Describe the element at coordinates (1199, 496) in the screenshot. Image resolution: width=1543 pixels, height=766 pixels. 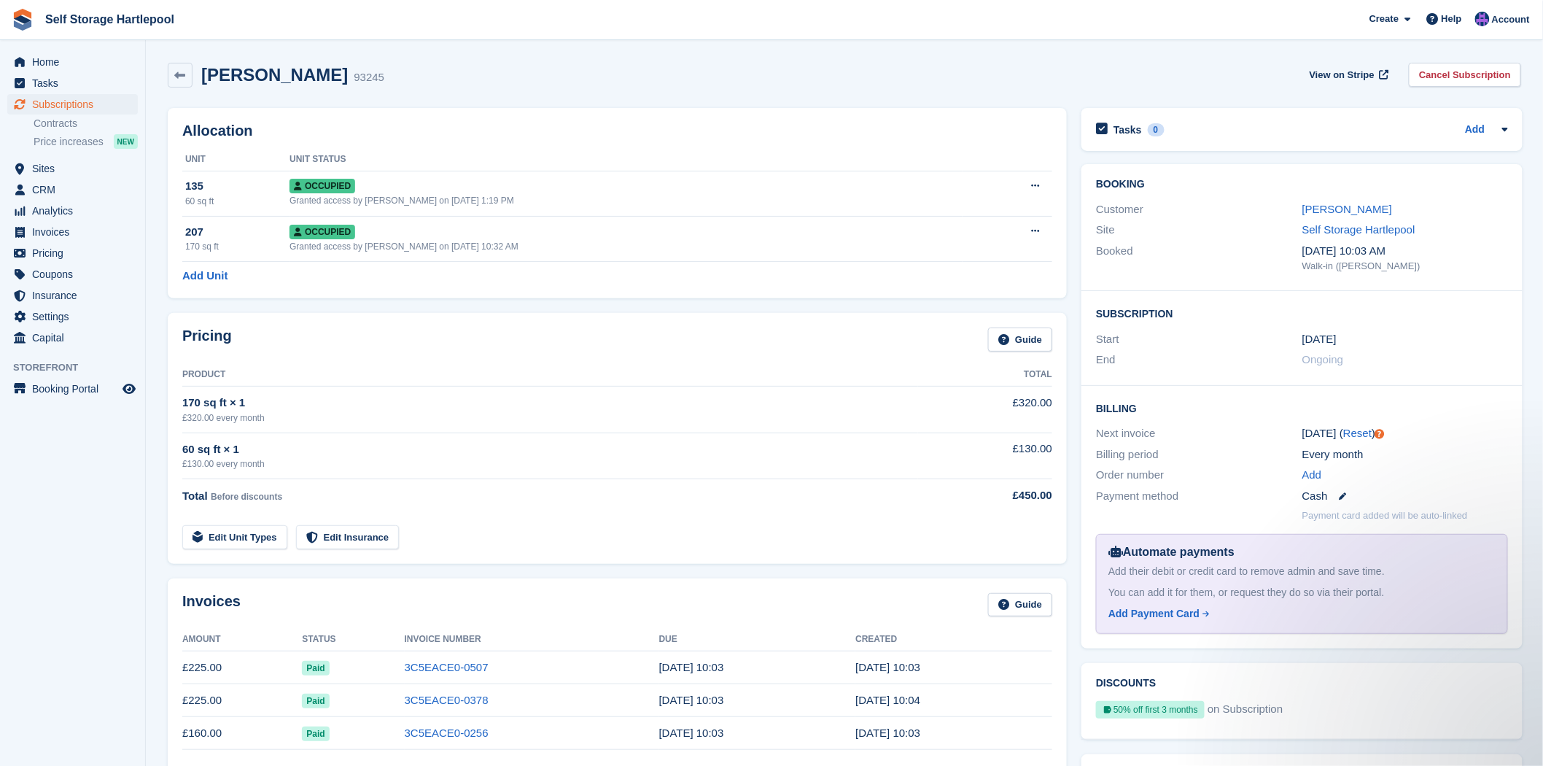
I see `div: Payment method` at that location.